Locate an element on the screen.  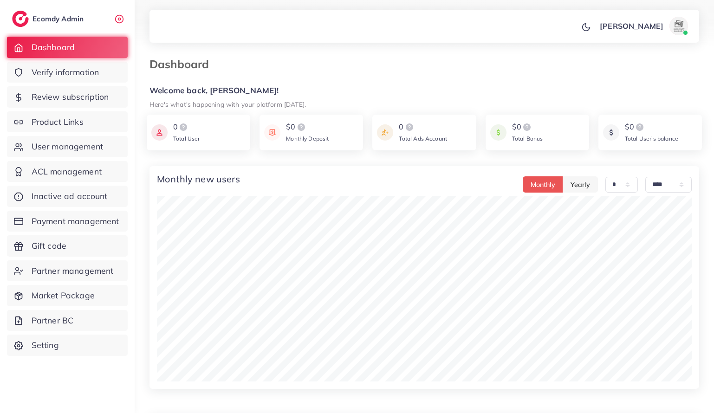
span: ACL management is located at coordinates (66, 172).